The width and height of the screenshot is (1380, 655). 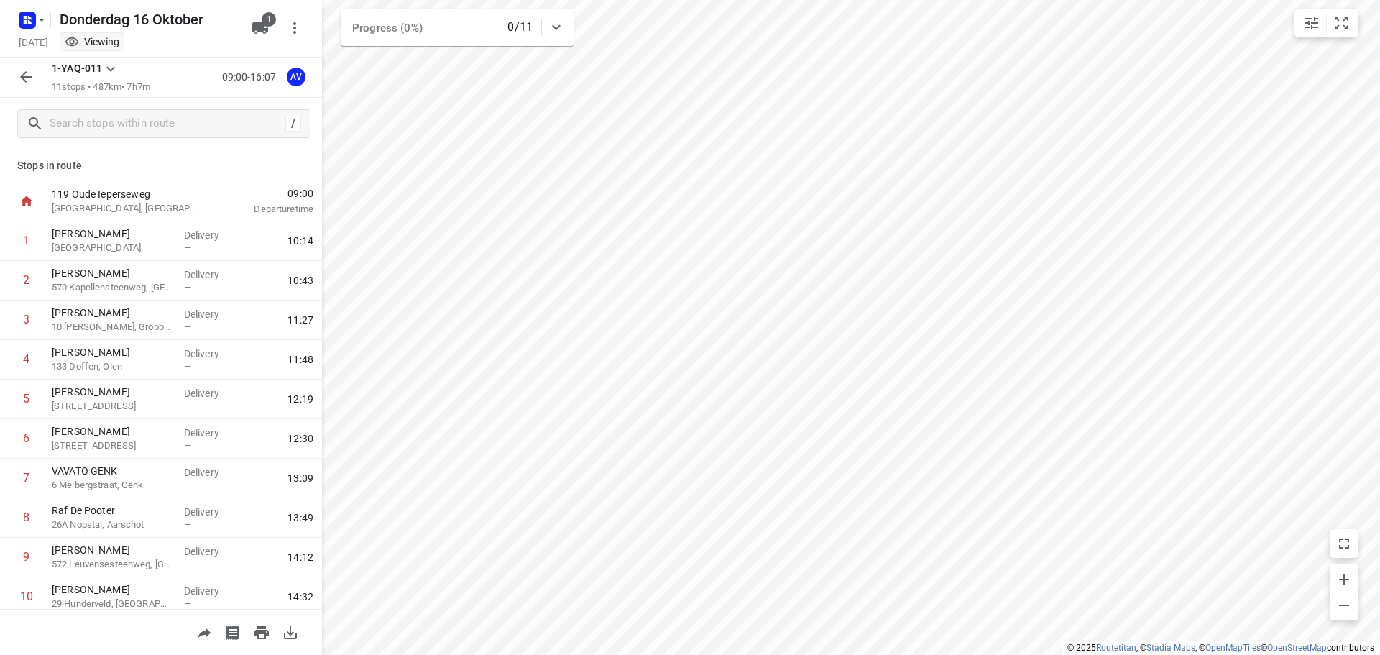 I want to click on div: small contained button group, so click(x=1326, y=23).